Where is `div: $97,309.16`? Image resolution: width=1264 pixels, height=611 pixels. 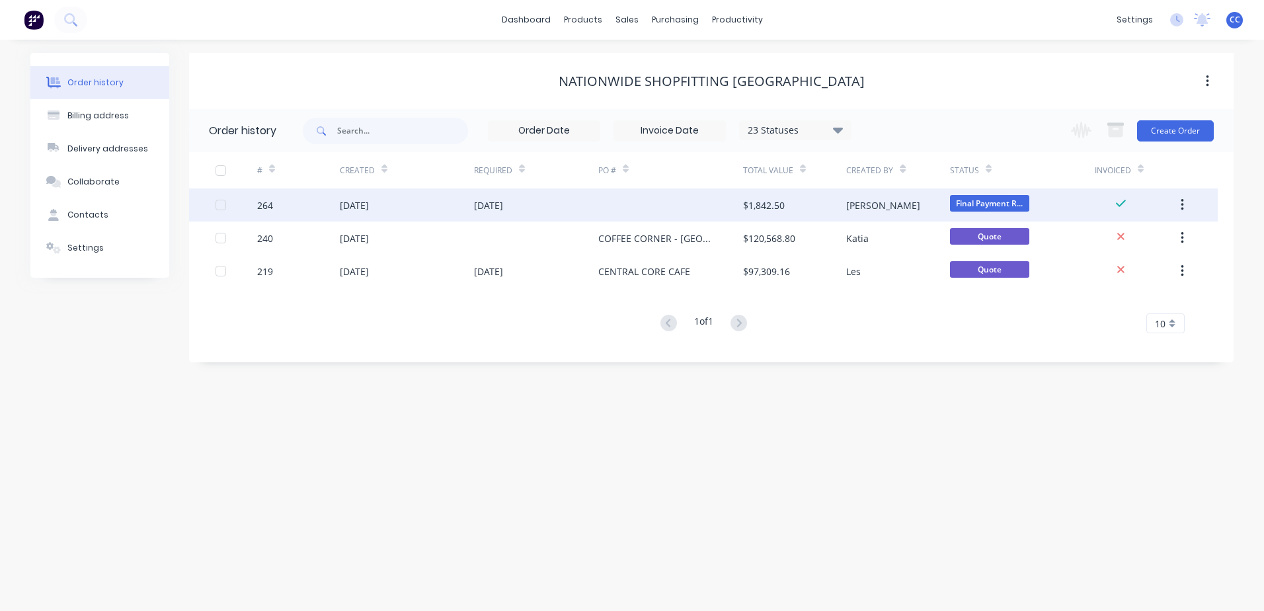
div: $97,309.16 is located at coordinates (766, 271).